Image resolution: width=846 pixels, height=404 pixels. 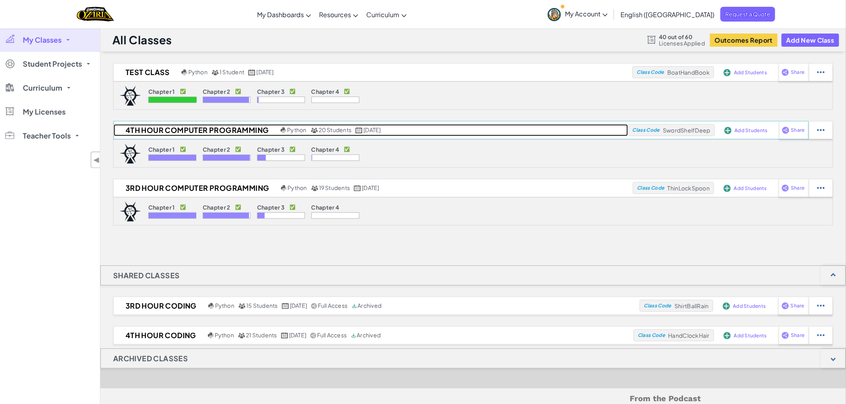 I want to click on span: Resources, so click(x=335, y=14).